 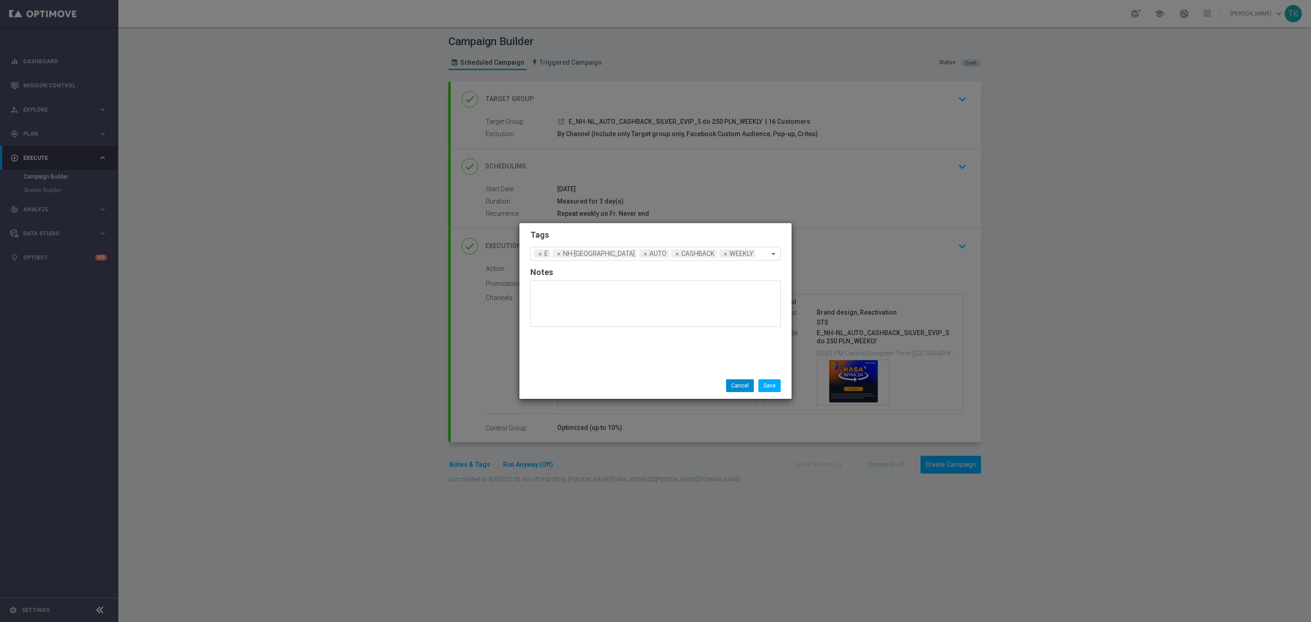 What do you see at coordinates (656, 272) in the screenshot?
I see `h2: Notes` at bounding box center [656, 272].